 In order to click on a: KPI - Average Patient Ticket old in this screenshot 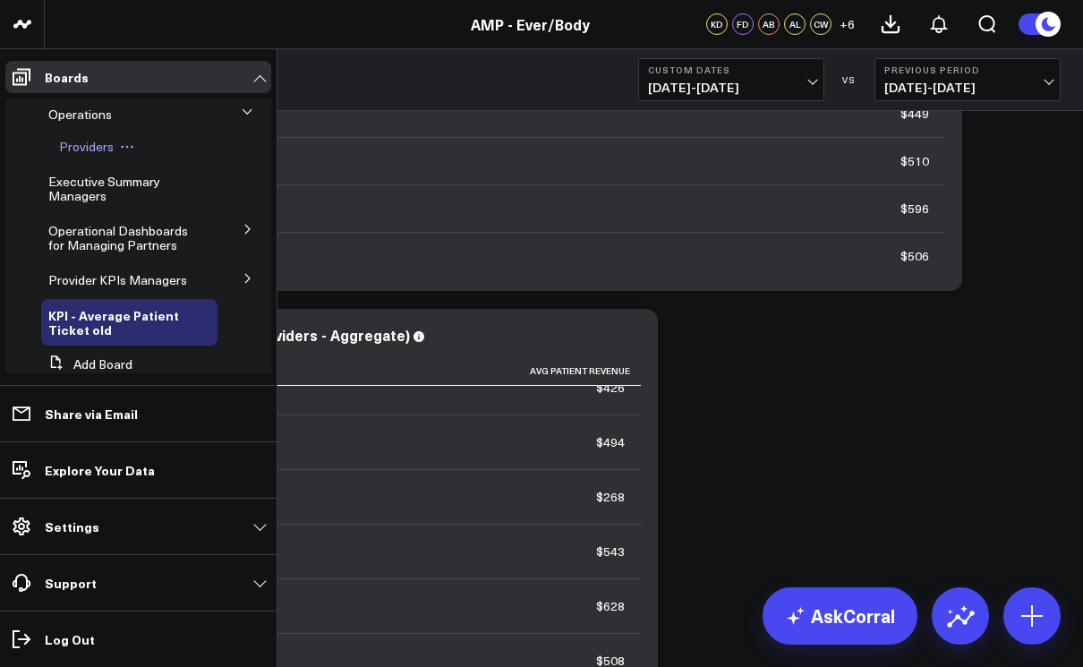, I will do `click(123, 322)`.